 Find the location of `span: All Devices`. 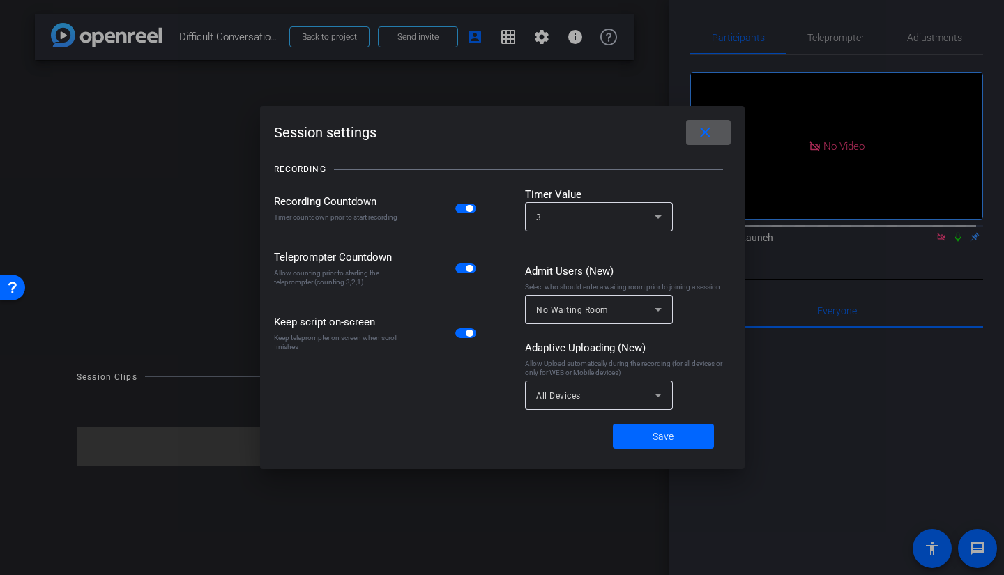

span: All Devices is located at coordinates (559, 396).